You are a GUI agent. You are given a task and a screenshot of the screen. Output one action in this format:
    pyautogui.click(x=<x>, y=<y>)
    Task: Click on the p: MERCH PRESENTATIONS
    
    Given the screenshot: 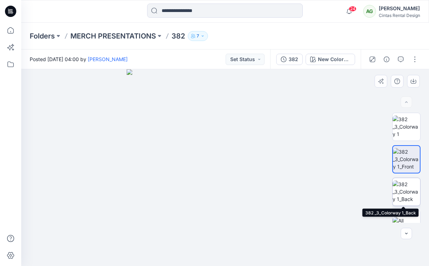 What is the action you would take?
    pyautogui.click(x=113, y=36)
    